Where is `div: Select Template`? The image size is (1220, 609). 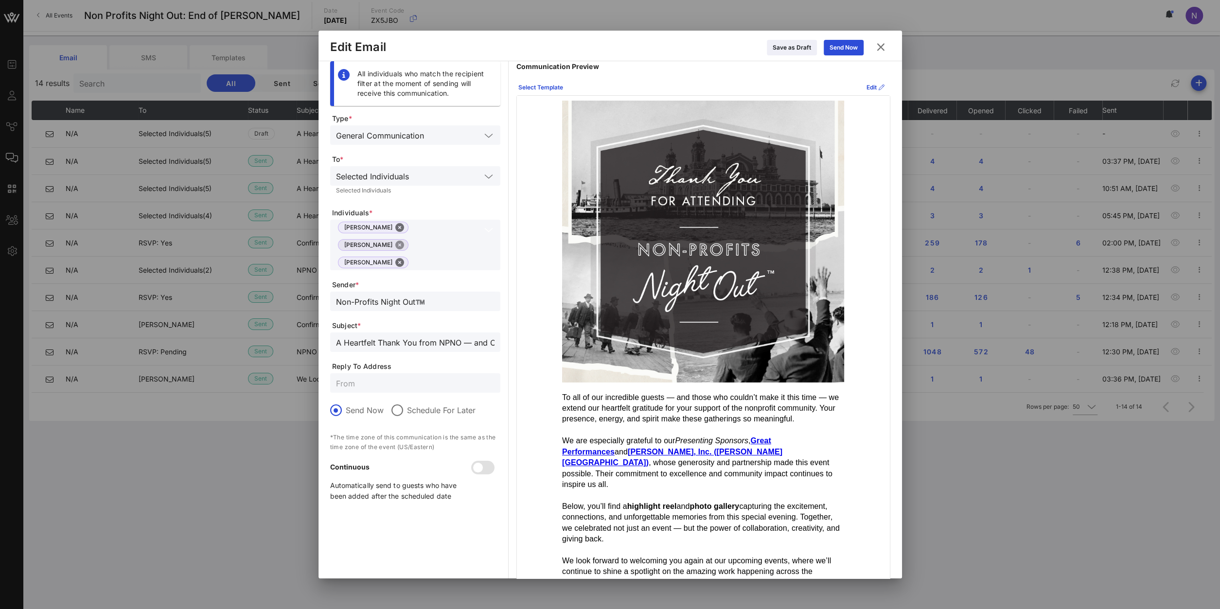 div: Select Template is located at coordinates (541, 88).